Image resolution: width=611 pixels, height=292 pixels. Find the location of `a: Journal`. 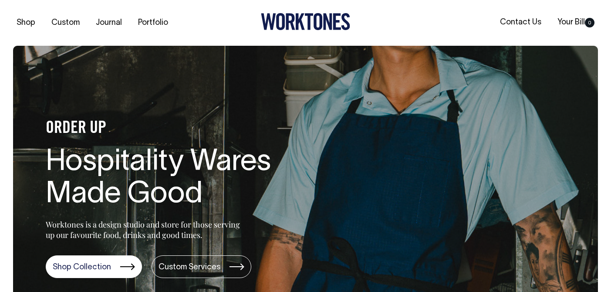

a: Journal is located at coordinates (109, 23).